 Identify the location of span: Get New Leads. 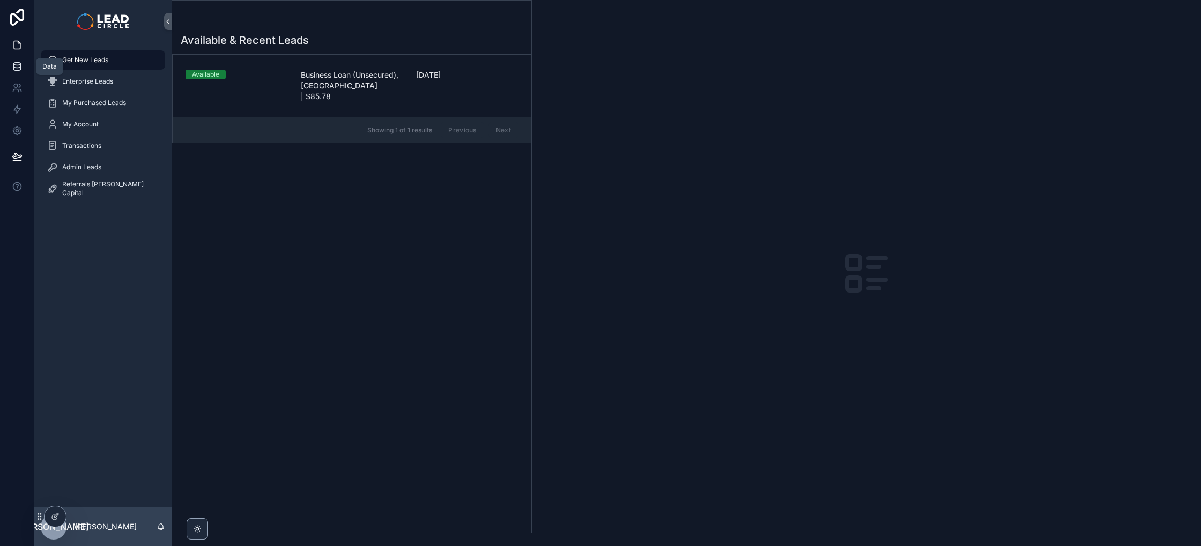
(85, 60).